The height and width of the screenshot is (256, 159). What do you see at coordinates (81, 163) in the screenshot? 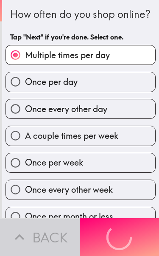
I see `button: Once per week` at bounding box center [81, 163].